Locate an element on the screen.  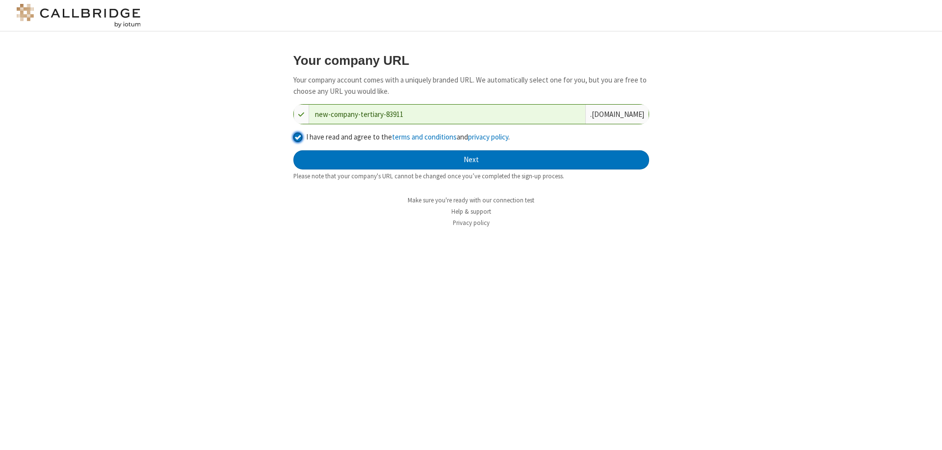
a: Make sure you're ready with our connection test is located at coordinates (471, 200).